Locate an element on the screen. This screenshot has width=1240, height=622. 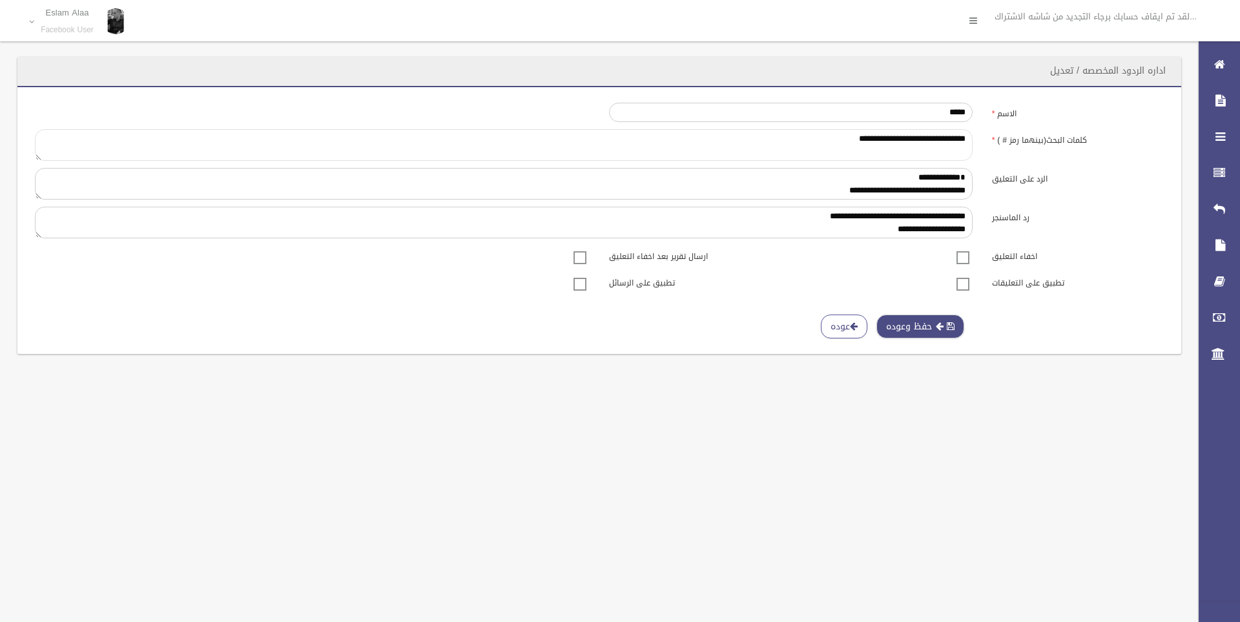
label: كلمات البحث(بينهما رمز # ) is located at coordinates (1078, 138).